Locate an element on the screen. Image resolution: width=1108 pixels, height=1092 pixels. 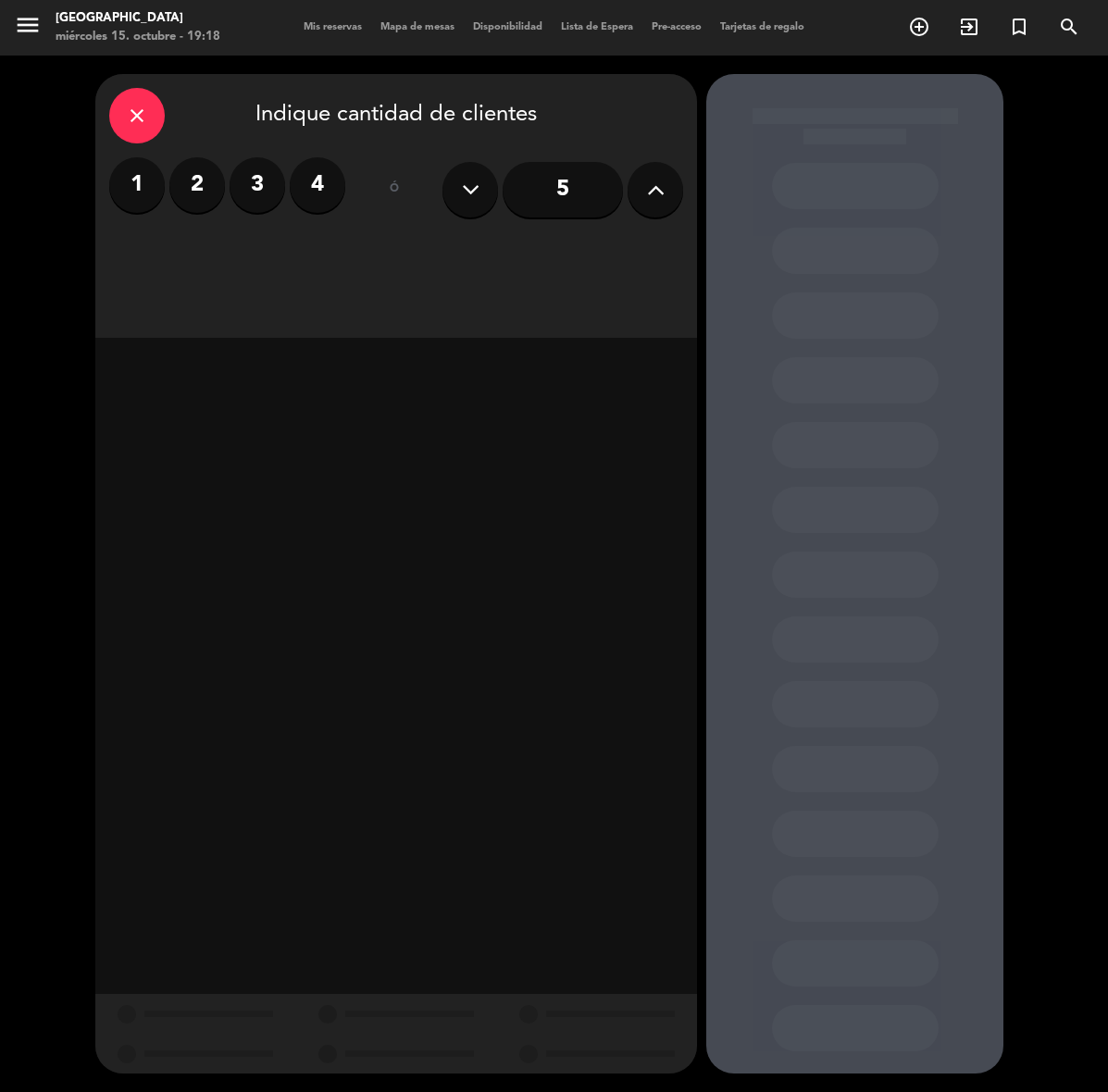
label: 3 is located at coordinates (257, 185).